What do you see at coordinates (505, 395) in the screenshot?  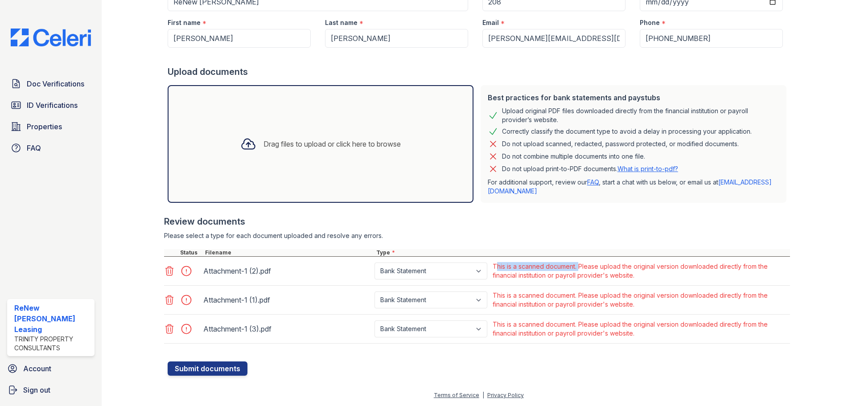 I see `a: Privacy Policy` at bounding box center [505, 395].